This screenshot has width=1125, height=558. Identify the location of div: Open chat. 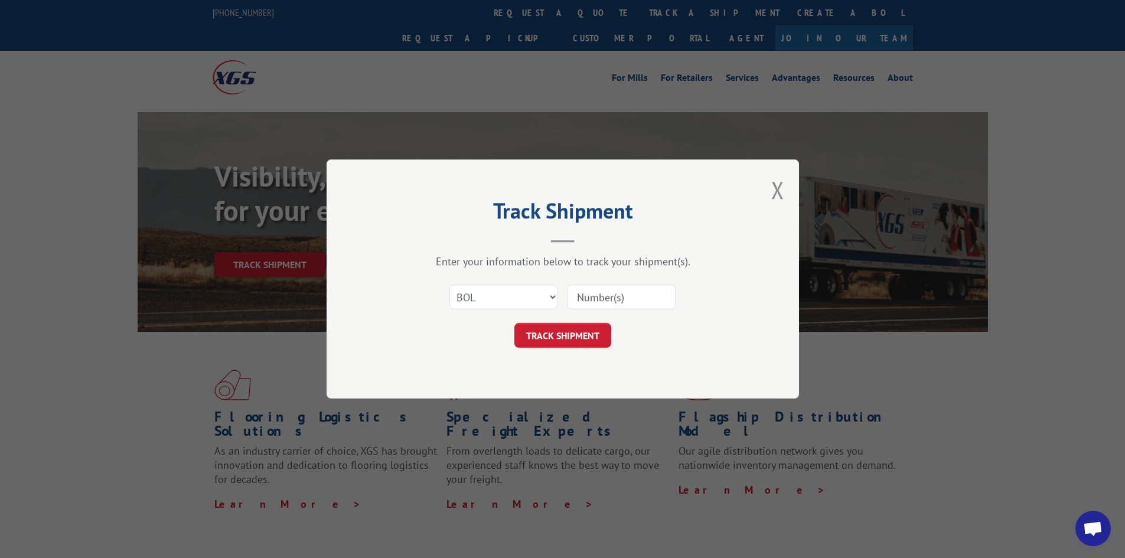
(1093, 528).